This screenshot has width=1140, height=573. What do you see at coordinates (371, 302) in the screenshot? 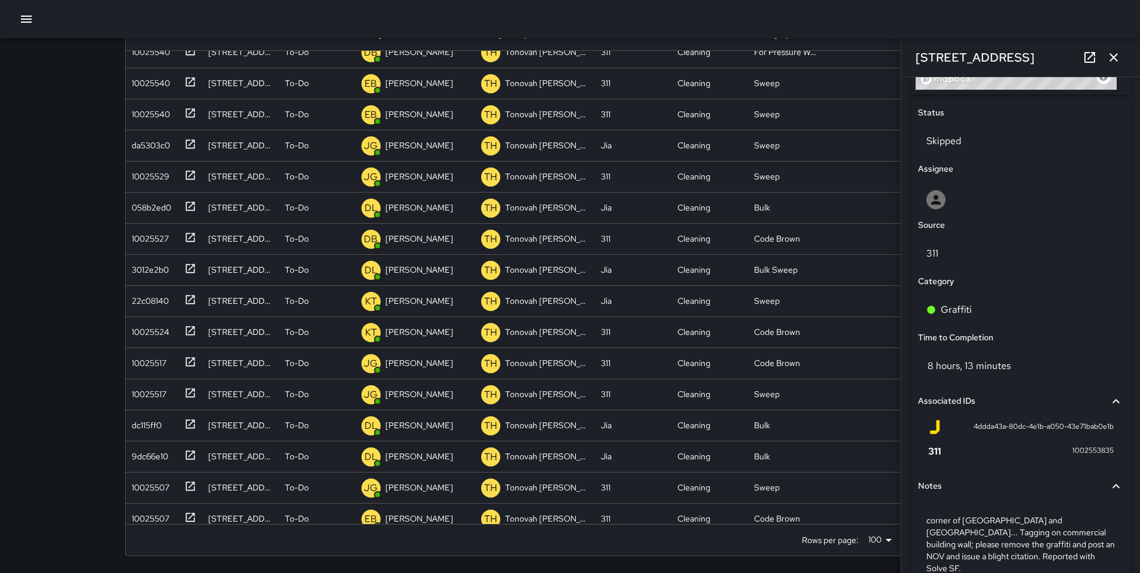
I see `p: KT` at bounding box center [371, 302].